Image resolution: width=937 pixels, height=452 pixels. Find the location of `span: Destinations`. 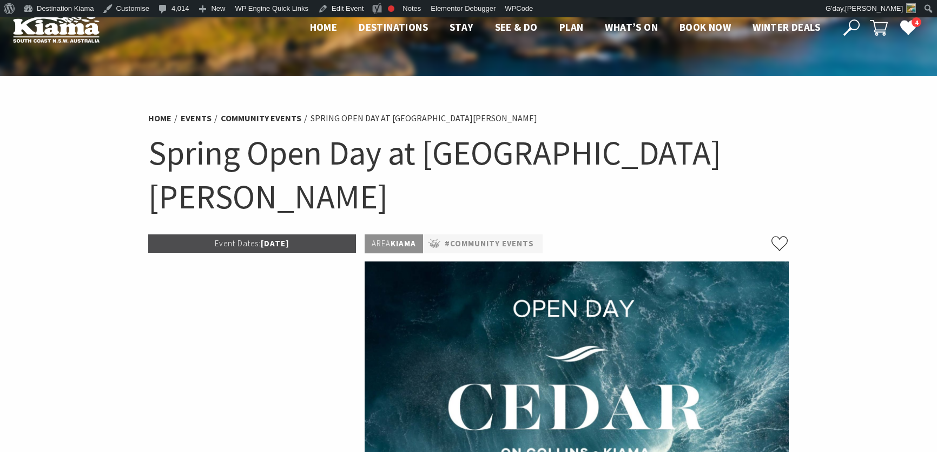

span: Destinations is located at coordinates (393, 27).